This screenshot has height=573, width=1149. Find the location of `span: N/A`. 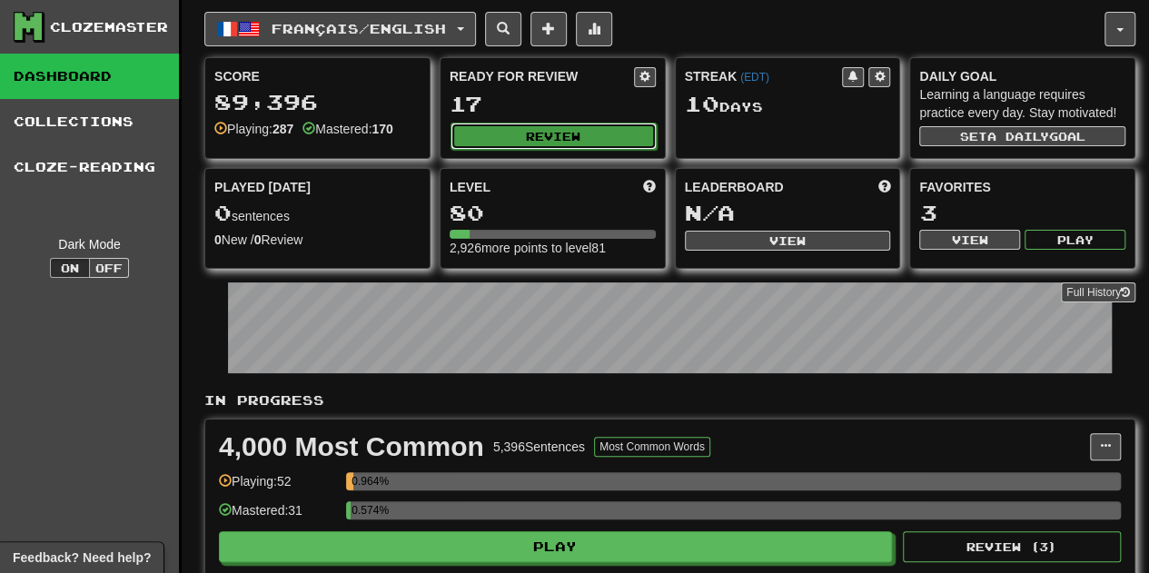

span: N/A is located at coordinates (709, 213).